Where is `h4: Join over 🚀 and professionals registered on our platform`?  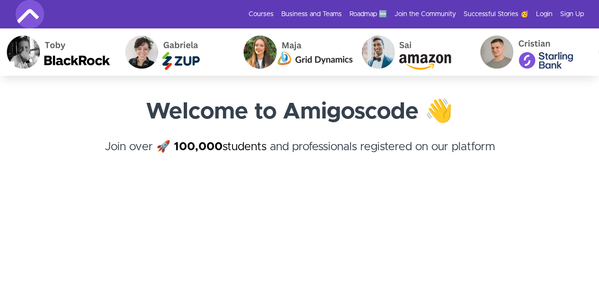 h4: Join over 🚀 and professionals registered on our platform is located at coordinates (300, 155).